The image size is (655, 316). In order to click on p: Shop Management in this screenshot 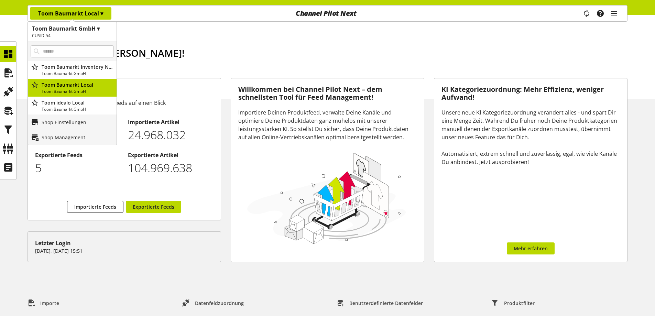, I will do `click(63, 137)`.